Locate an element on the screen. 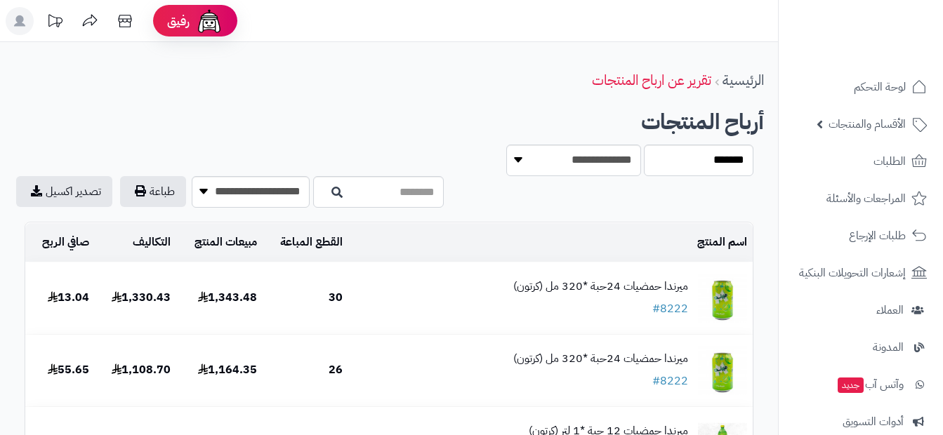 This screenshot has height=435, width=943. a: المراجعات والأسئلة is located at coordinates (860, 199).